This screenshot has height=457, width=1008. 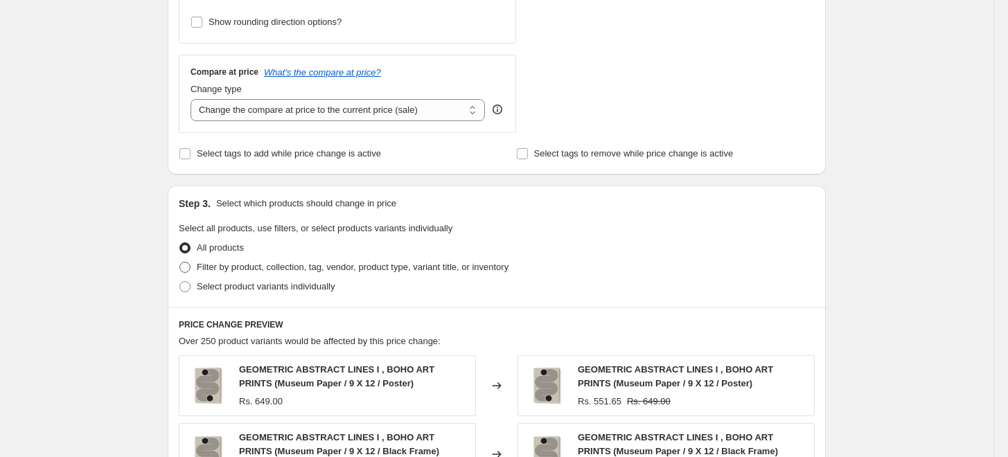 What do you see at coordinates (498, 109) in the screenshot?
I see `div: help` at bounding box center [498, 109].